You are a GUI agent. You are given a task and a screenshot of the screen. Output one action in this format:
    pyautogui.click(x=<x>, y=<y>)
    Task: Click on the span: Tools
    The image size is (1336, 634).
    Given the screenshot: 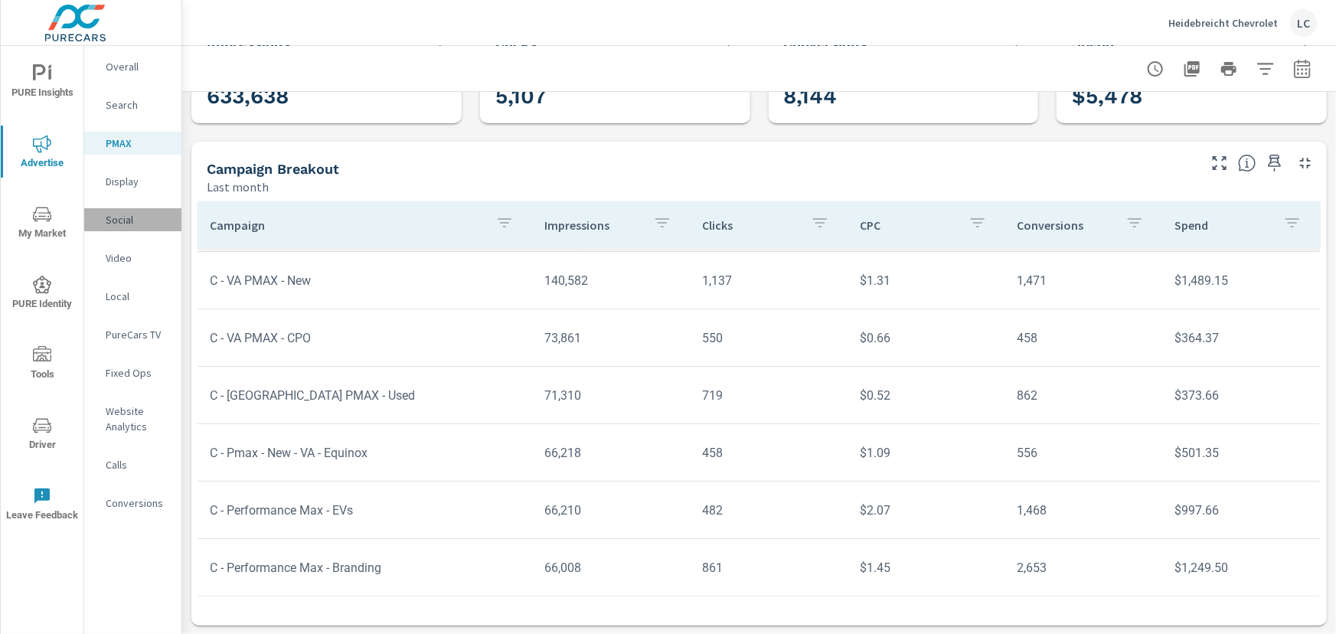 What is the action you would take?
    pyautogui.click(x=42, y=364)
    